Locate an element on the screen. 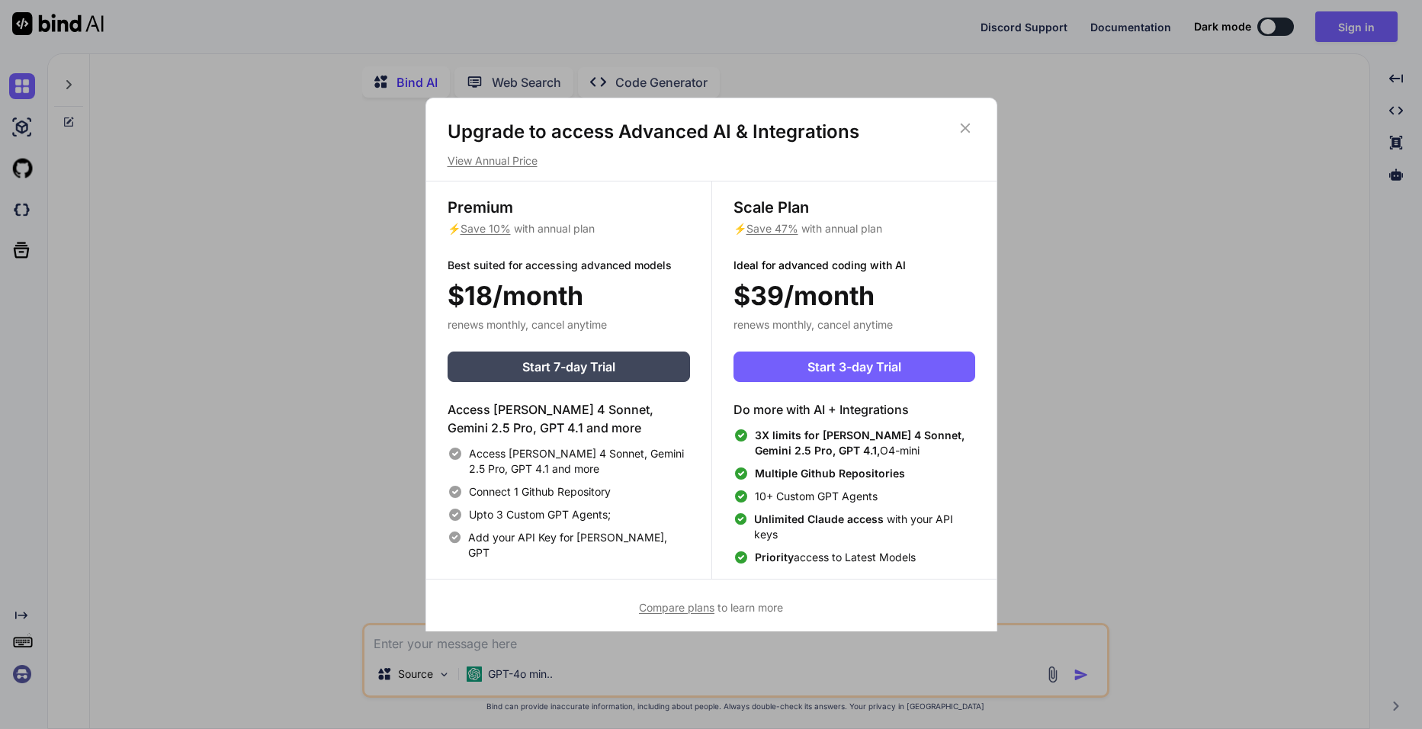 This screenshot has height=729, width=1422. span: $39/month is located at coordinates (804, 295).